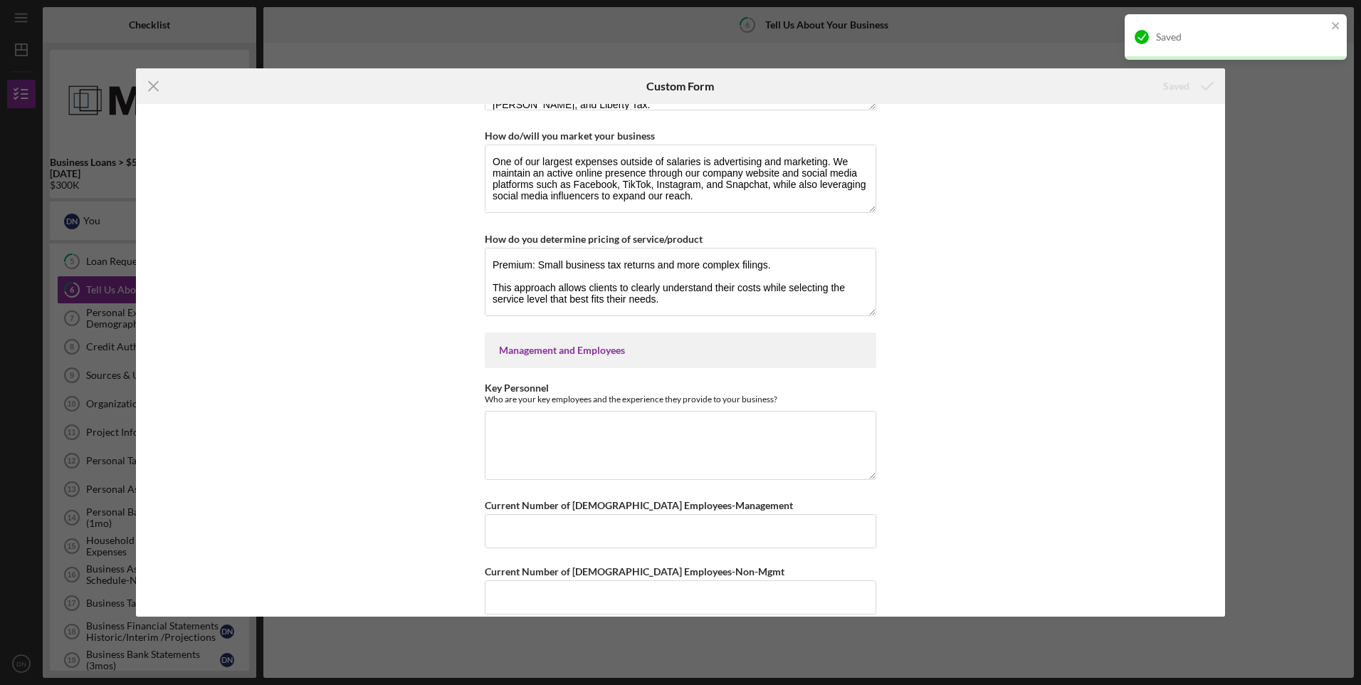 This screenshot has height=685, width=1361. What do you see at coordinates (594, 238) in the screenshot?
I see `label: How do you determine pricing of service/product` at bounding box center [594, 238].